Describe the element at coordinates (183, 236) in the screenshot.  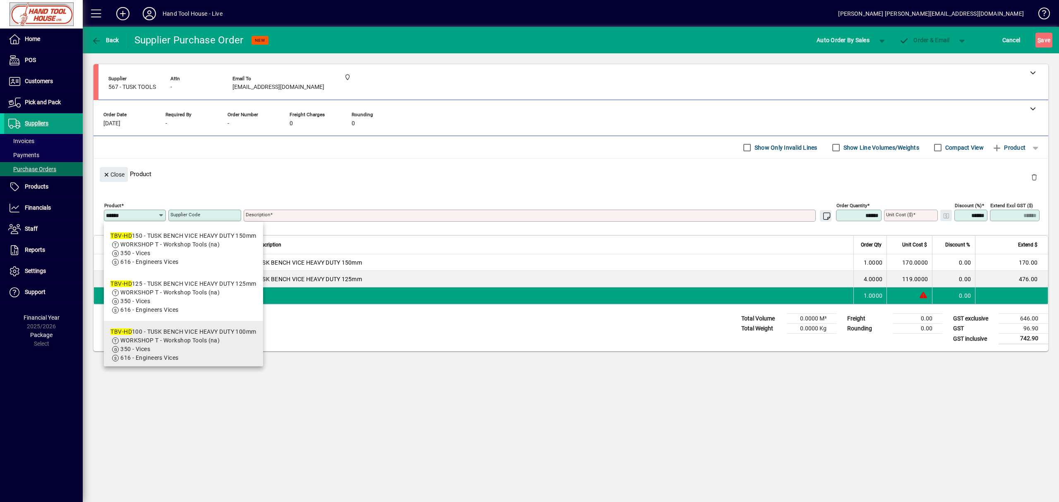
I see `div: 150 - TUSK BENCH VICE HEAVY DUTY 150mm` at that location.